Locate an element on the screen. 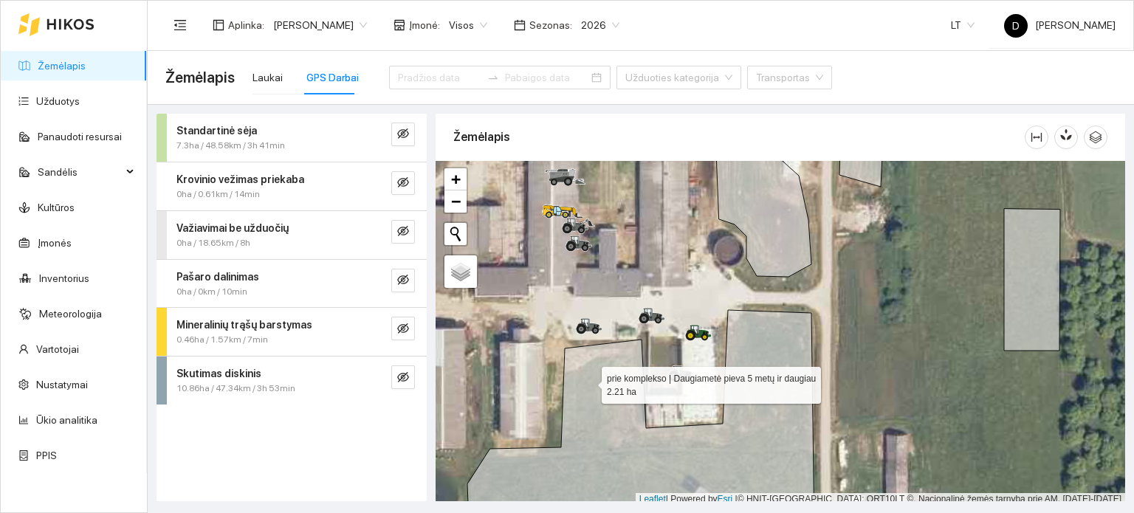 Image resolution: width=1134 pixels, height=513 pixels. span: 7.3ha / 48.58km / 3h 41min is located at coordinates (230, 145).